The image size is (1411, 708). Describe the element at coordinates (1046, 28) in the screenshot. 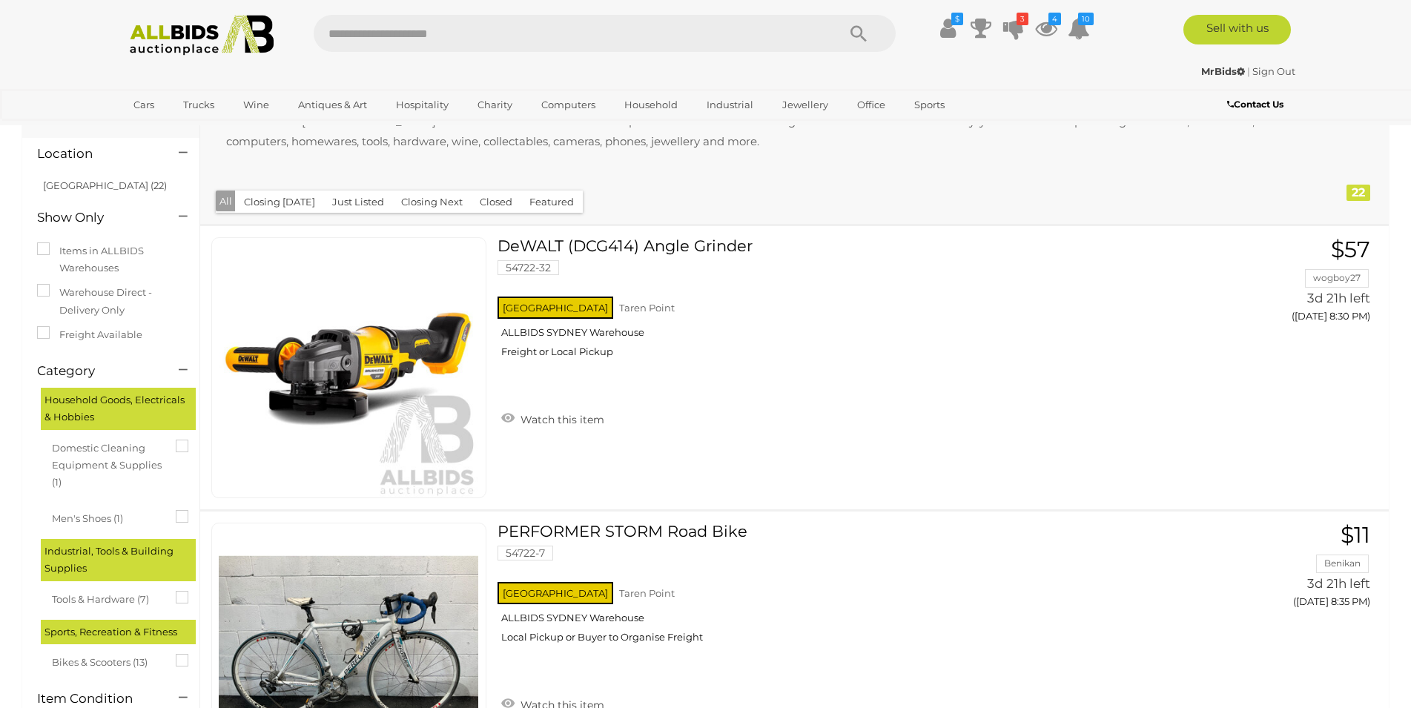

I see `a: 4` at that location.